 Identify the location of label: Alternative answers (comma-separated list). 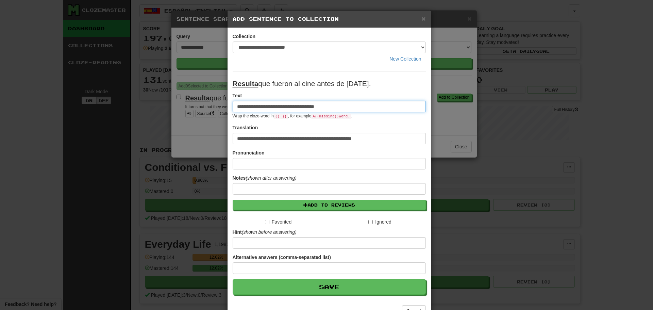
(282, 257).